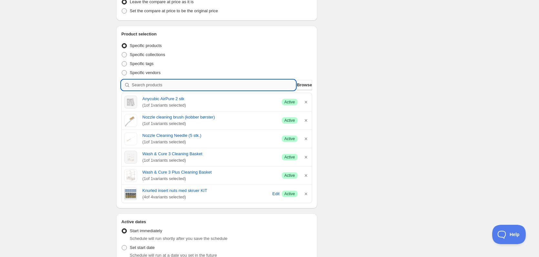 The image size is (539, 257). Describe the element at coordinates (206, 197) in the screenshot. I see `span: ( 4 of 4 variants selected)` at that location.